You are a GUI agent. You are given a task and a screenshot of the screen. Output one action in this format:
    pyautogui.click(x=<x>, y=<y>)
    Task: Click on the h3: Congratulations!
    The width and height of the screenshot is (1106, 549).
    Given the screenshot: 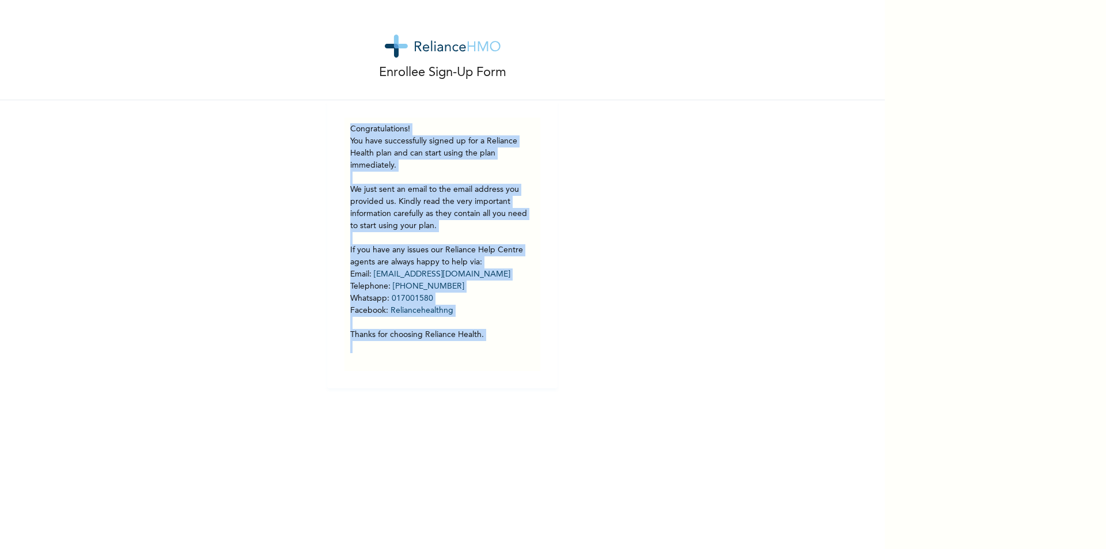 What is the action you would take?
    pyautogui.click(x=442, y=129)
    